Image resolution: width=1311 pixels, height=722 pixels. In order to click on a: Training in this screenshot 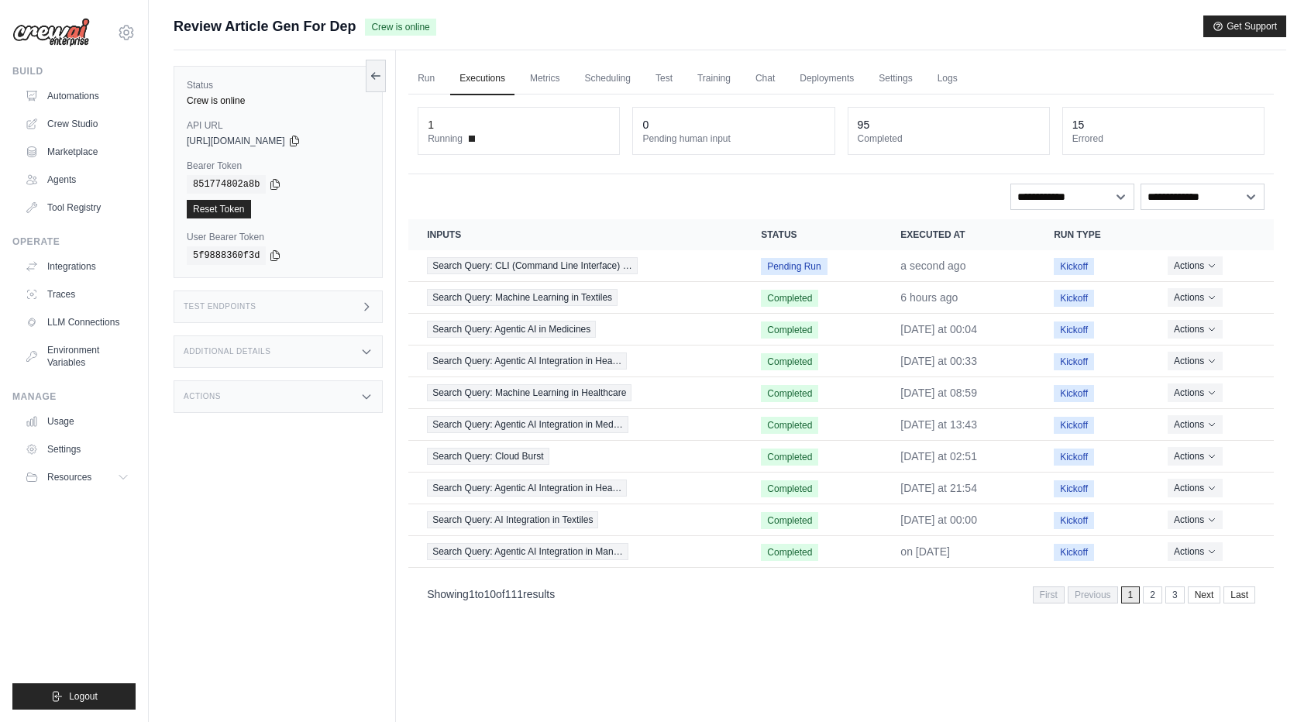, I will do `click(714, 79)`.